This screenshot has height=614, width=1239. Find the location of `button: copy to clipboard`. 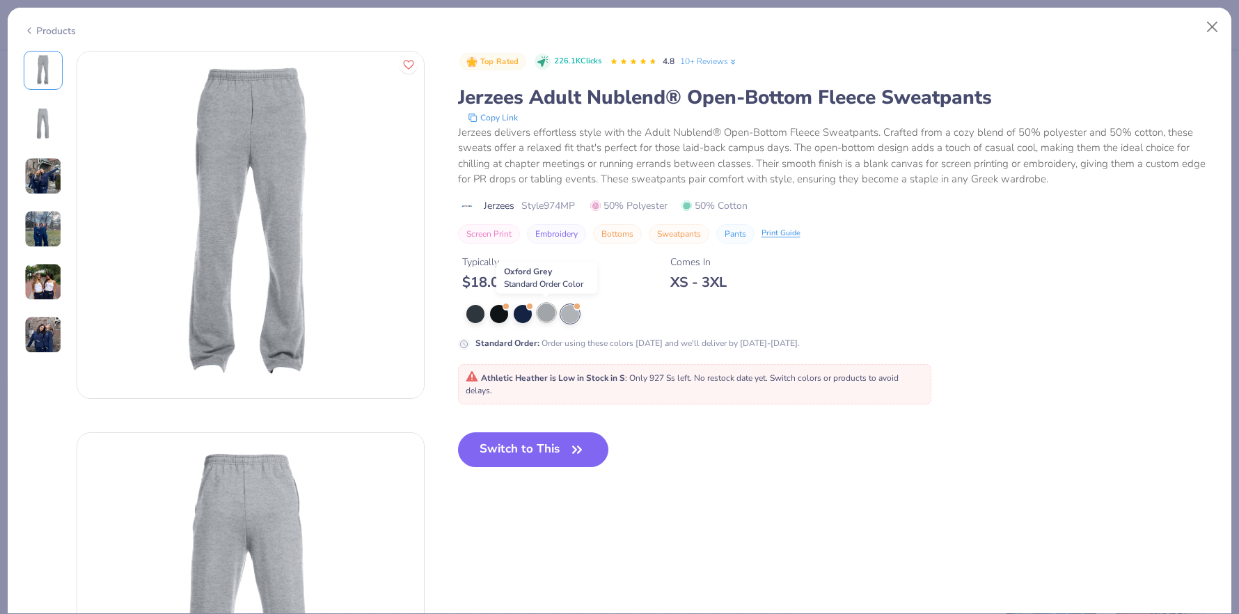

button: copy to clipboard is located at coordinates (493, 118).